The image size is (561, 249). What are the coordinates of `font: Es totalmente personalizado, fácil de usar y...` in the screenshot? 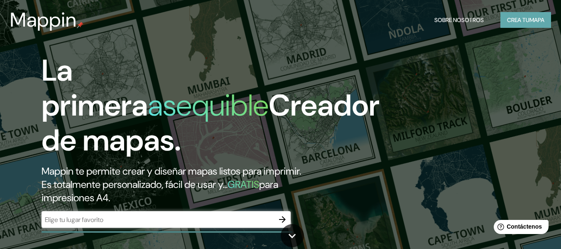 It's located at (135, 184).